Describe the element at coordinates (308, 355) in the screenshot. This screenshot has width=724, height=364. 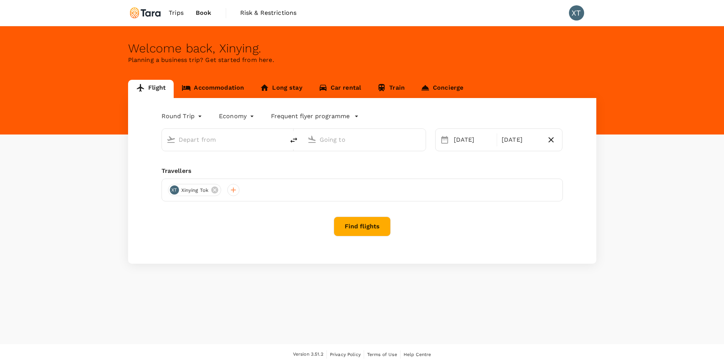
I see `span: Version 3.51.2` at that location.